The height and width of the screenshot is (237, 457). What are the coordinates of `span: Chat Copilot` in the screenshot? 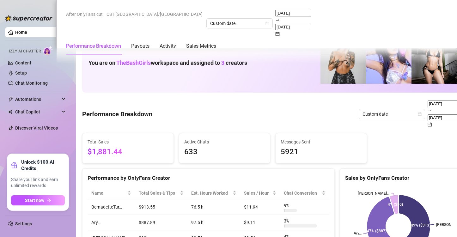 It's located at (38, 112).